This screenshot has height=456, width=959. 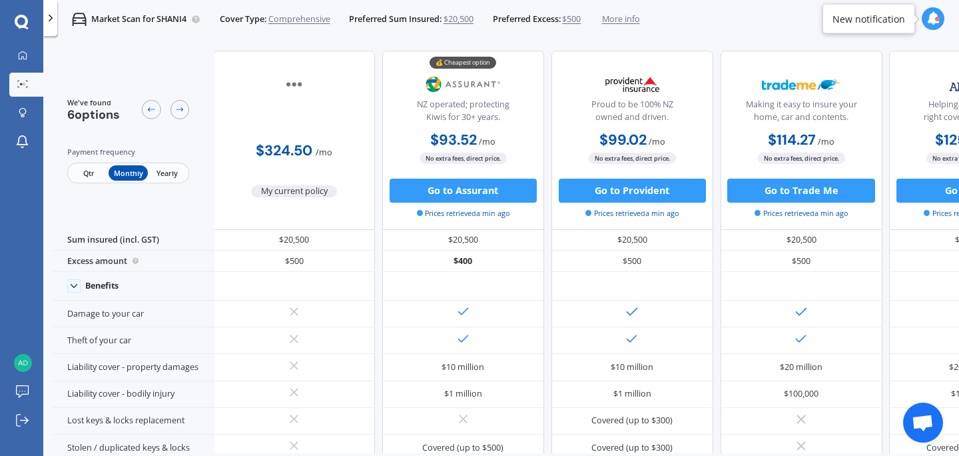 I want to click on b: $93.52, so click(x=454, y=140).